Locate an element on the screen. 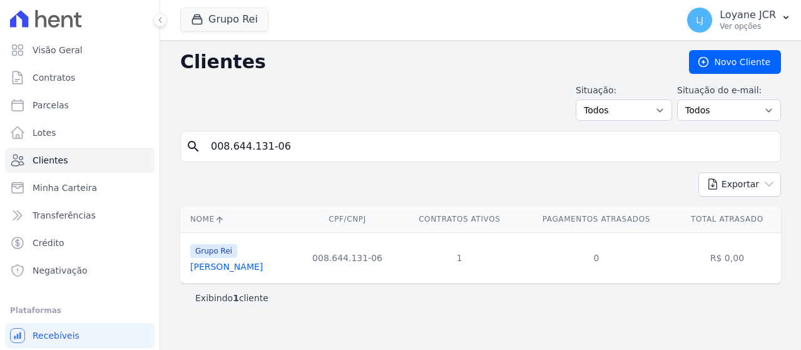 This screenshot has width=801, height=350. b: 1 is located at coordinates (236, 298).